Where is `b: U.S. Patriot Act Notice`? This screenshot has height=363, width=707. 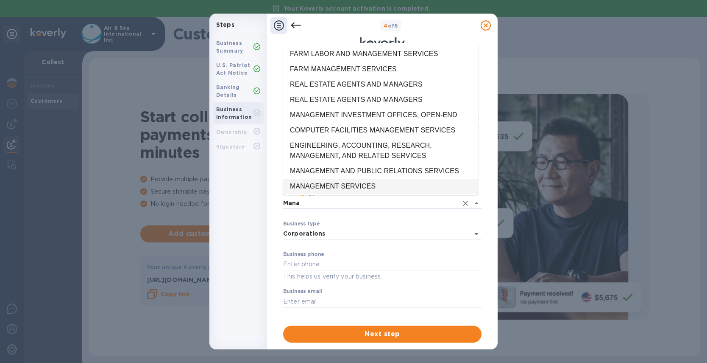 b: U.S. Patriot Act Notice is located at coordinates (233, 69).